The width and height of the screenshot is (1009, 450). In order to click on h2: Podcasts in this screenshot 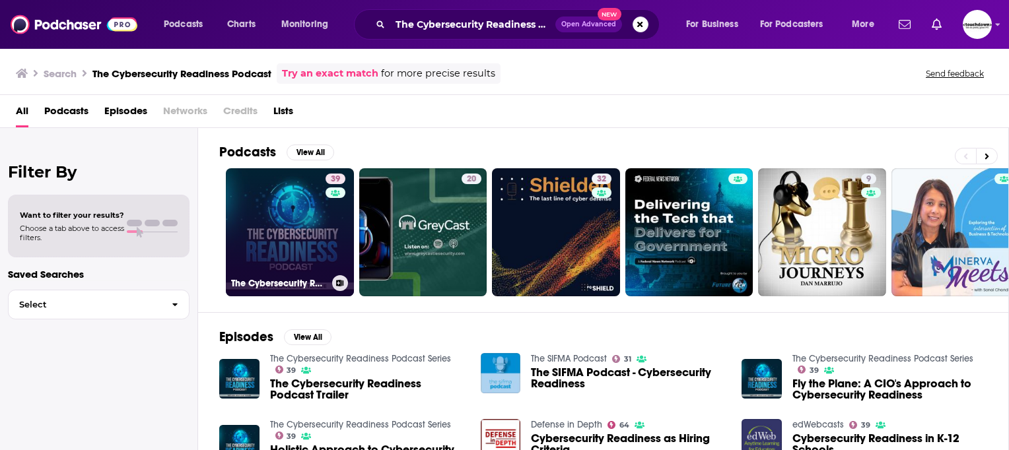, I will do `click(248, 152)`.